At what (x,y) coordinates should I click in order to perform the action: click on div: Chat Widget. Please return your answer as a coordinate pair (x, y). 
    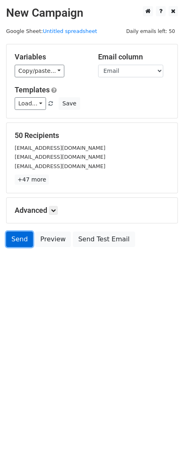
    Looking at the image, I should click on (164, 438).